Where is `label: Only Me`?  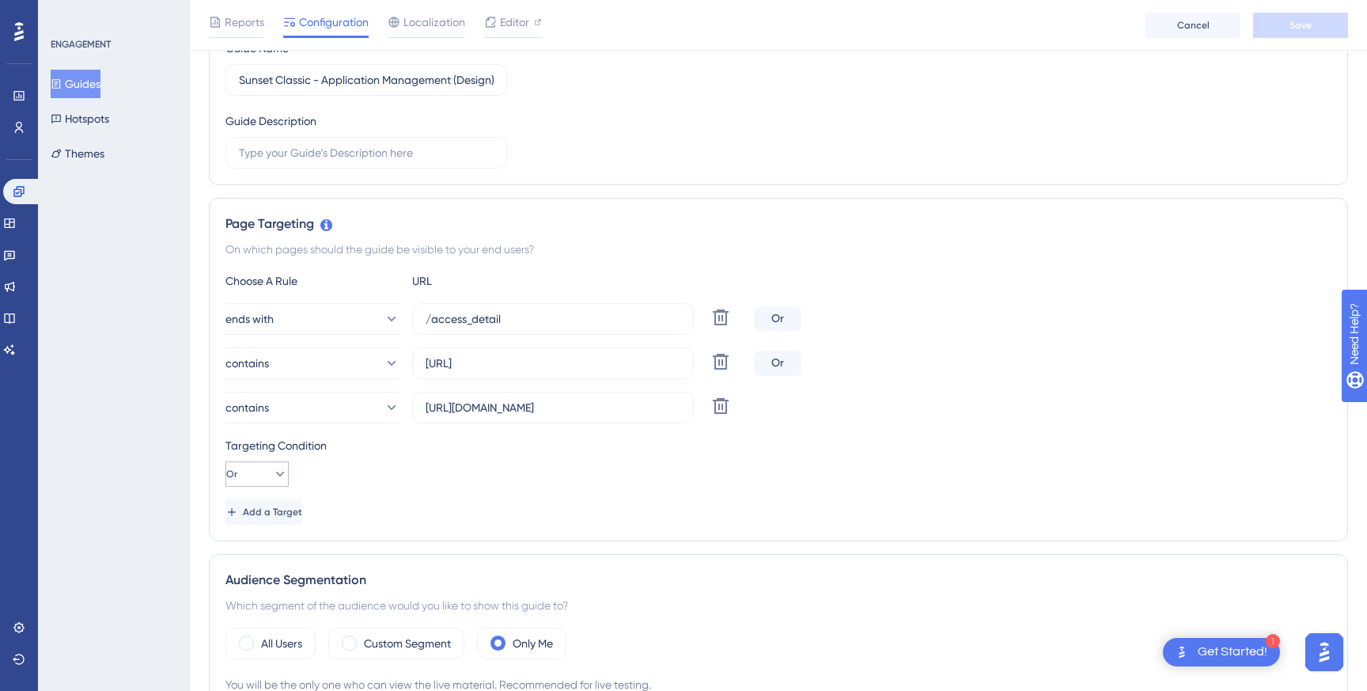
label: Only Me is located at coordinates (532, 643).